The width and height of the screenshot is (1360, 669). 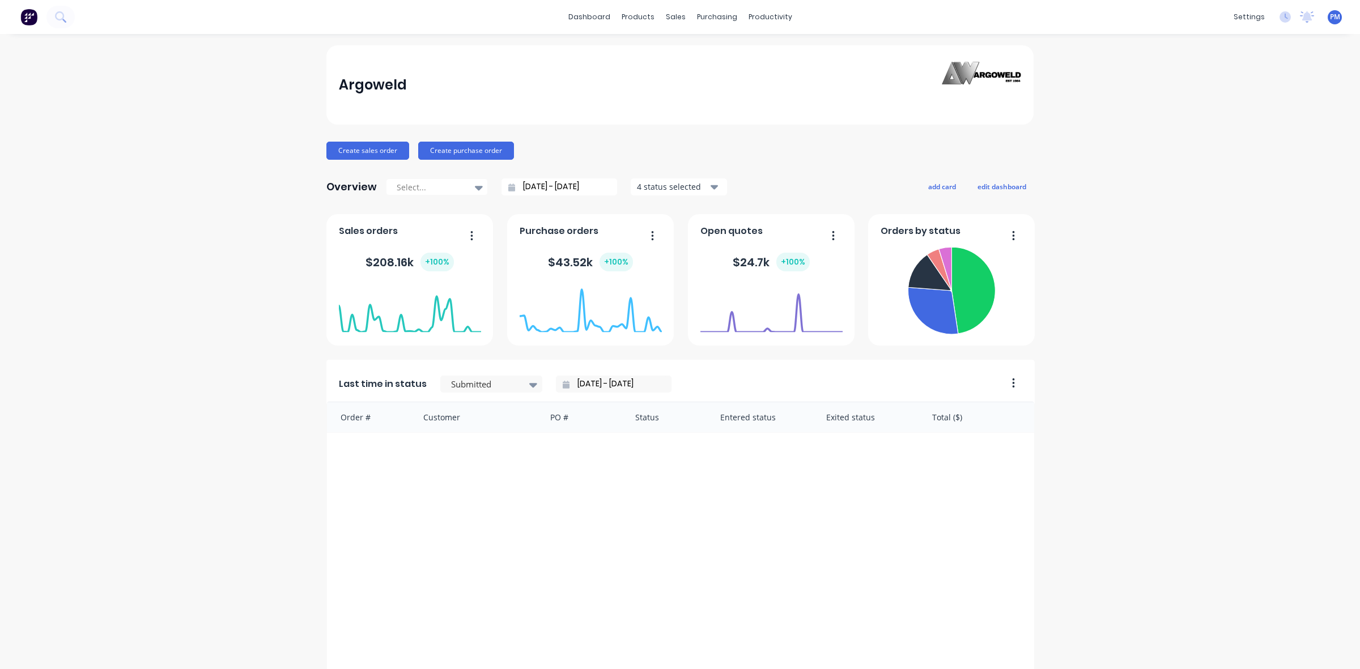 What do you see at coordinates (373, 85) in the screenshot?
I see `div: Argoweld` at bounding box center [373, 85].